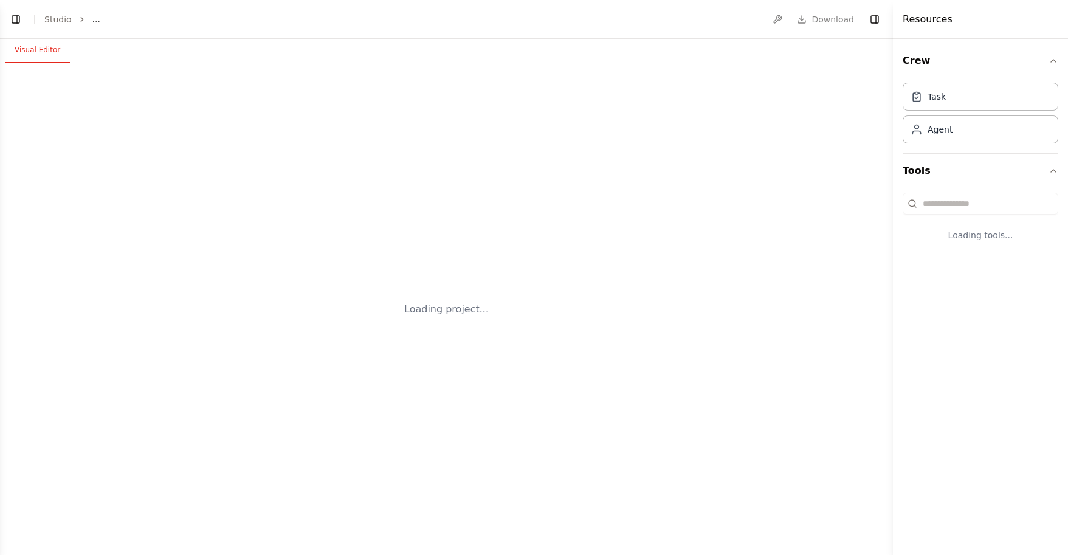  I want to click on div: Agent, so click(939, 129).